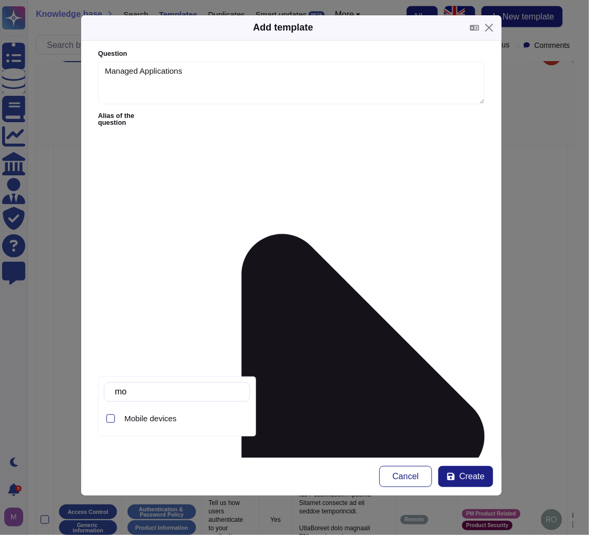 This screenshot has width=589, height=535. What do you see at coordinates (283, 27) in the screenshot?
I see `div: Add template` at bounding box center [283, 27].